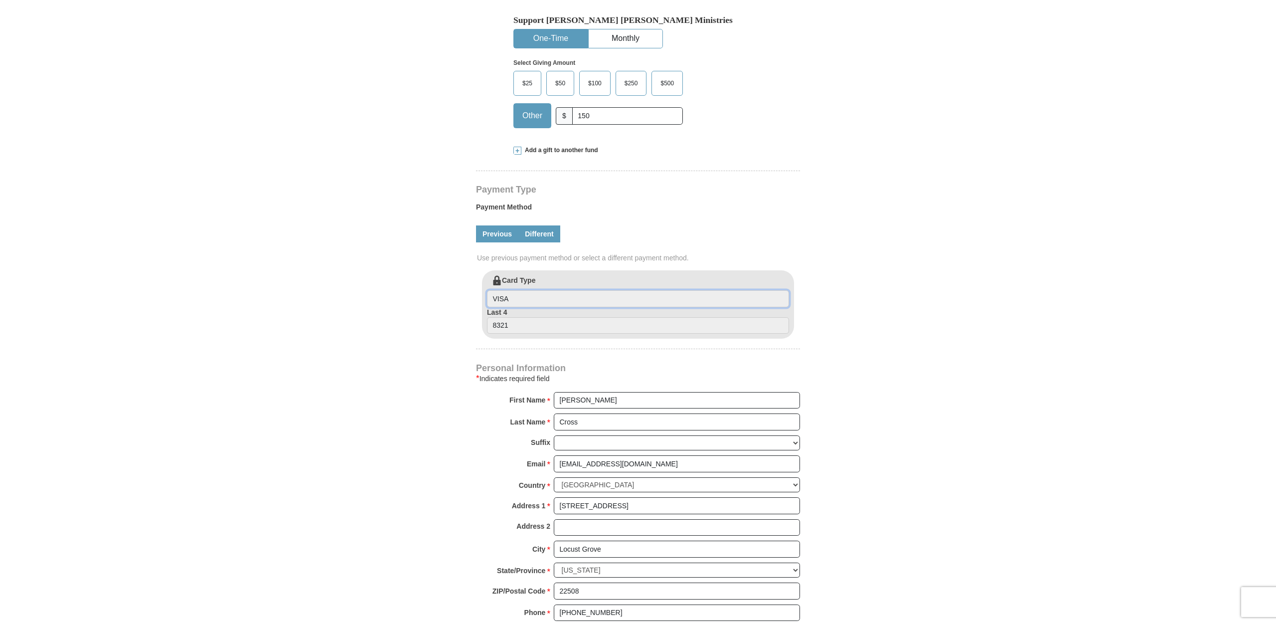 The height and width of the screenshot is (624, 1276). I want to click on h4: Personal Information, so click(638, 368).